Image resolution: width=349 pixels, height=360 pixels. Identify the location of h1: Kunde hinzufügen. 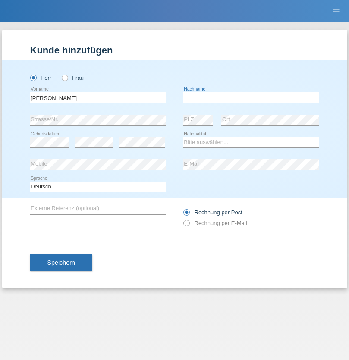
(175, 50).